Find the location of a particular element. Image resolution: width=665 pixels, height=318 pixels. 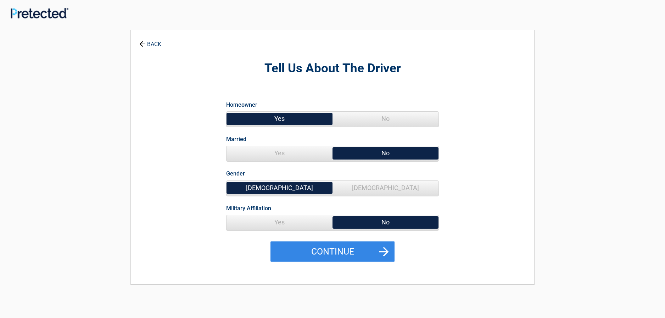

label: Military Affiliation is located at coordinates (249, 208).